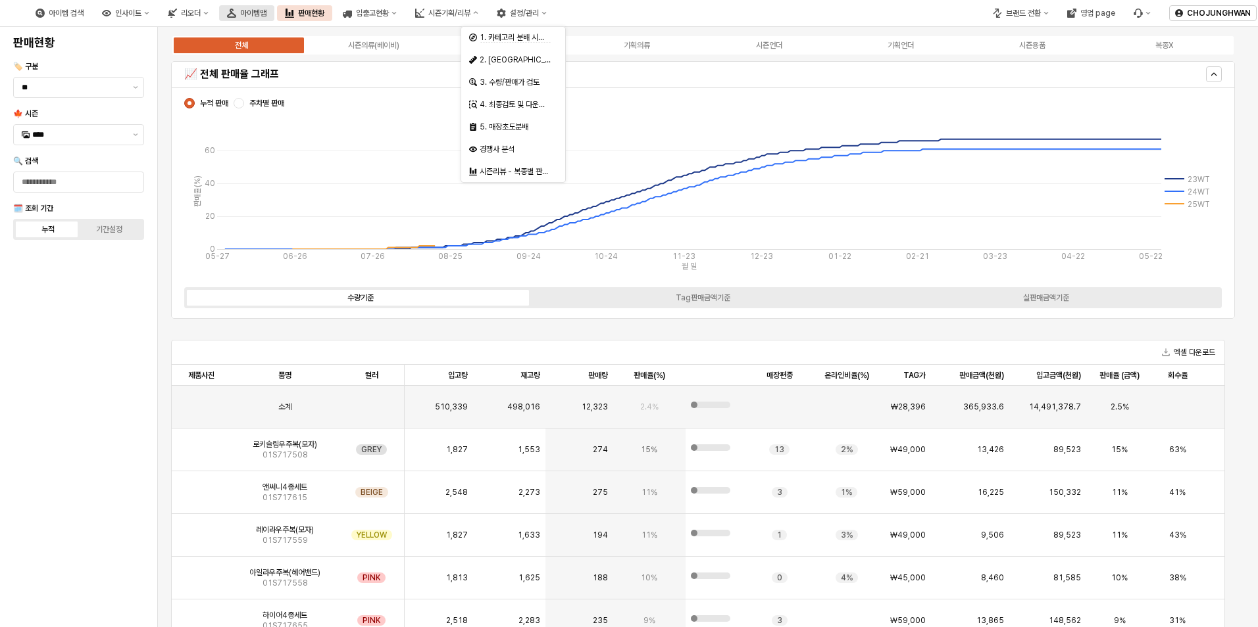  What do you see at coordinates (530, 376) in the screenshot?
I see `span: 재고량` at bounding box center [530, 376].